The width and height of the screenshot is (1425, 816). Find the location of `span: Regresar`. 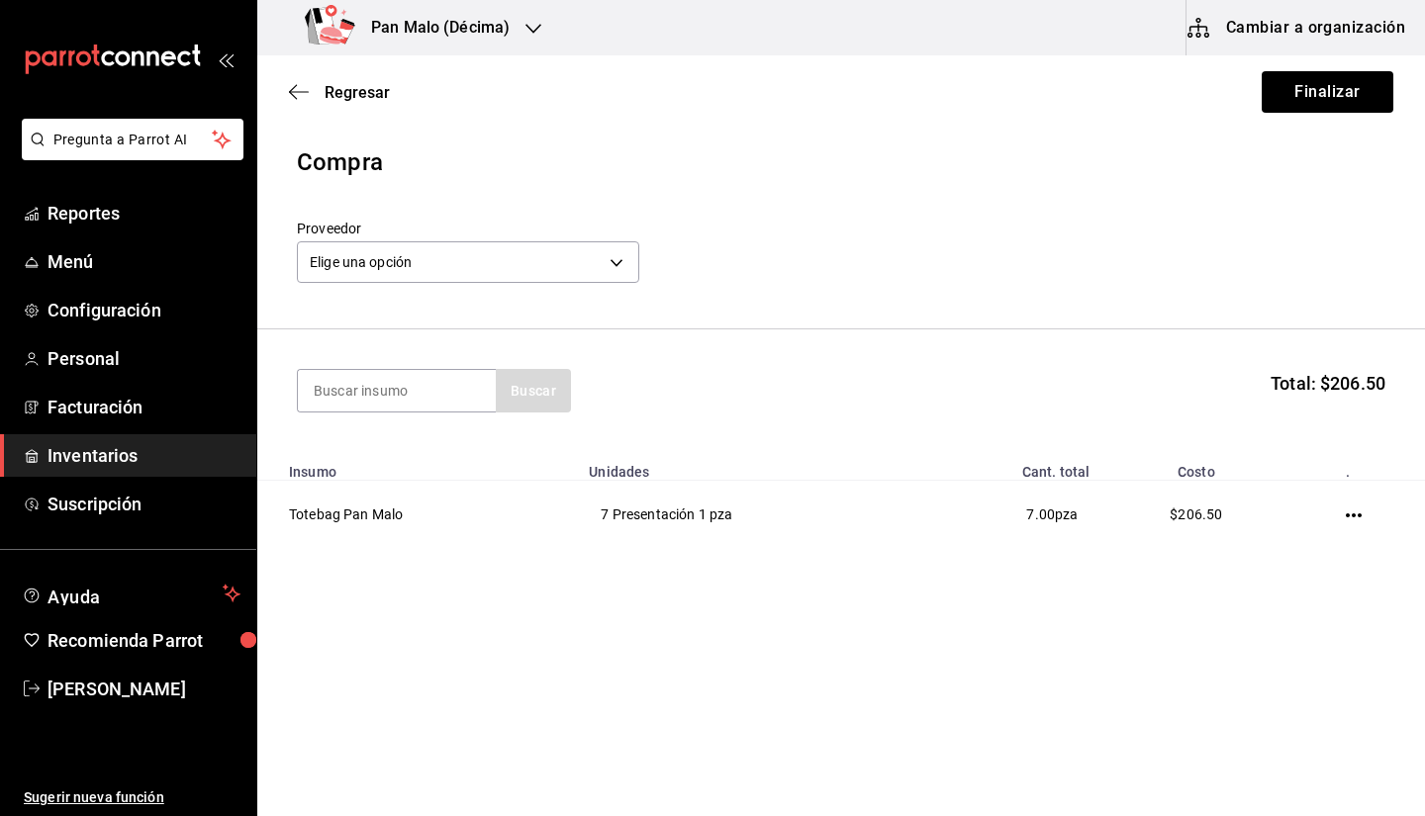

span: Regresar is located at coordinates (357, 92).